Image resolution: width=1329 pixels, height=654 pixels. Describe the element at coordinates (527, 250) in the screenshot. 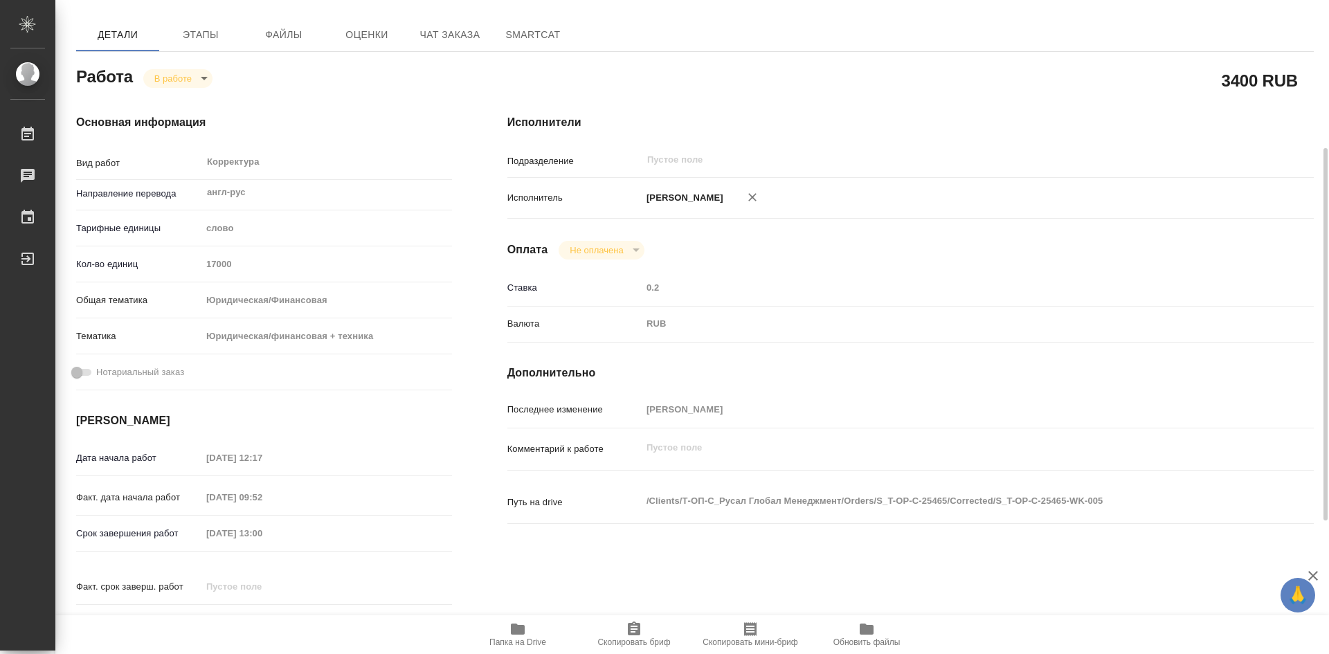

I see `h4: Оплата` at that location.